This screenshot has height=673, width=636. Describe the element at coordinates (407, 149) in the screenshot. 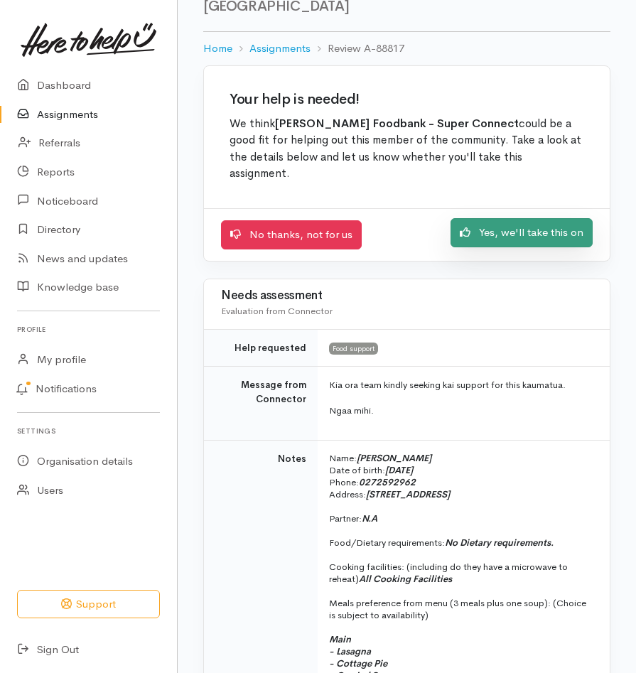

I see `p: We think could be a good fit for helping out this member of the community. Take a look at the det...` at that location.